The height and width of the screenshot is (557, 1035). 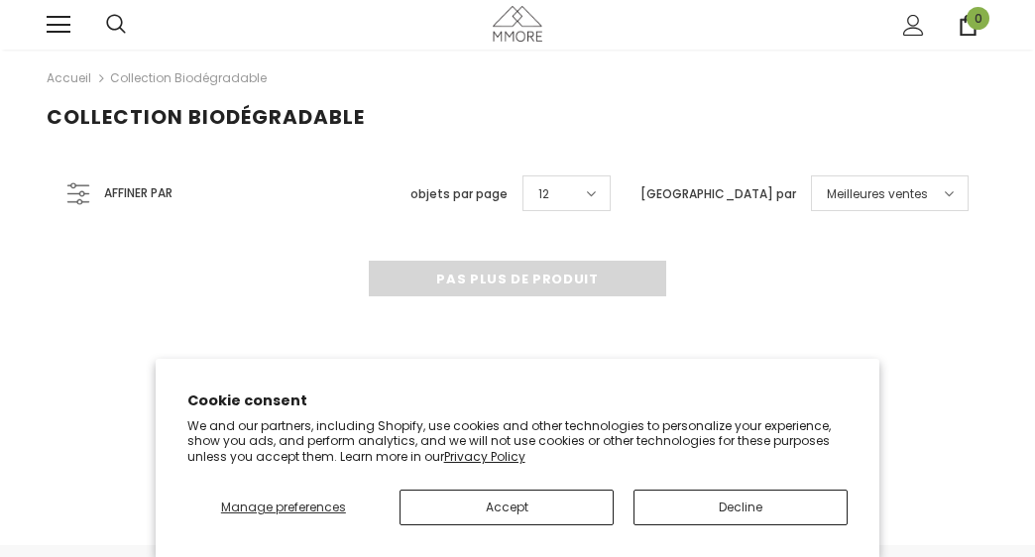 What do you see at coordinates (878, 194) in the screenshot?
I see `span: Meilleures ventes` at bounding box center [878, 194].